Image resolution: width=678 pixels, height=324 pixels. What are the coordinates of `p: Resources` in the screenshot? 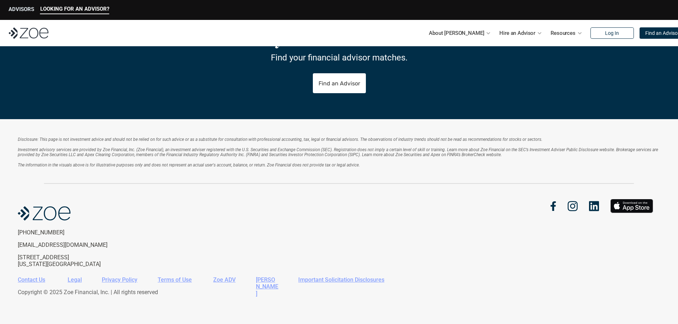 It's located at (563, 33).